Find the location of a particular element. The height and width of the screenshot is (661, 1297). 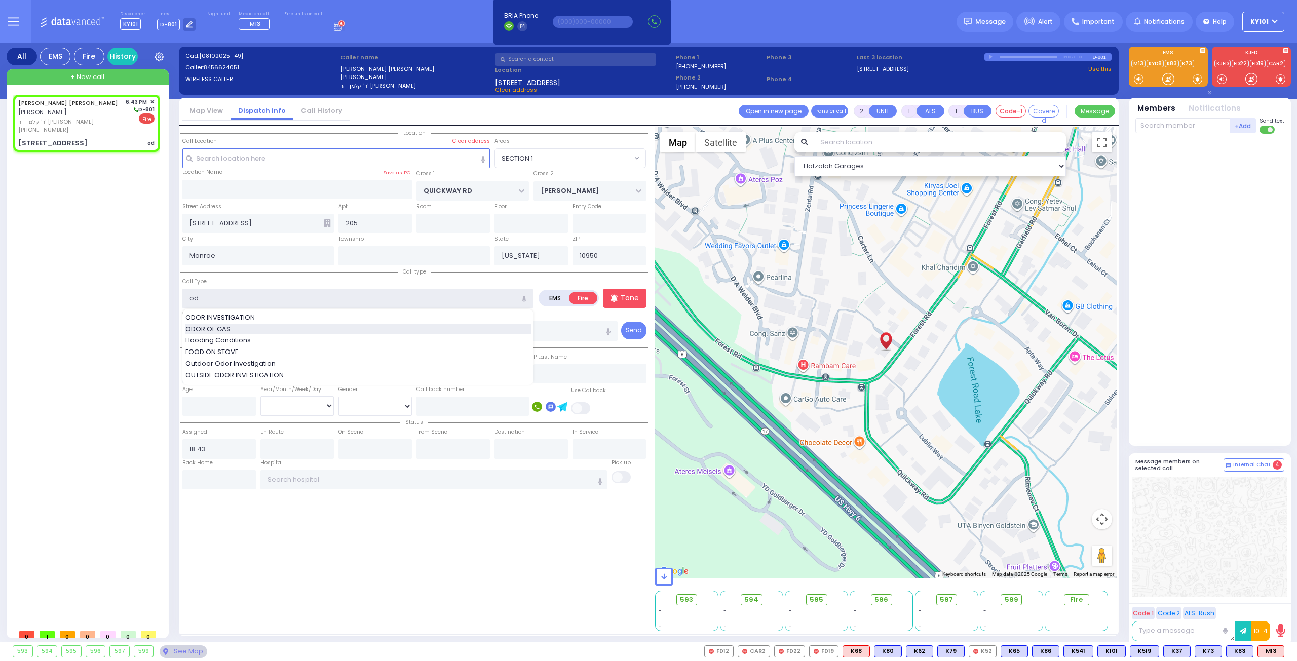

a: FD19 is located at coordinates (1258, 63).